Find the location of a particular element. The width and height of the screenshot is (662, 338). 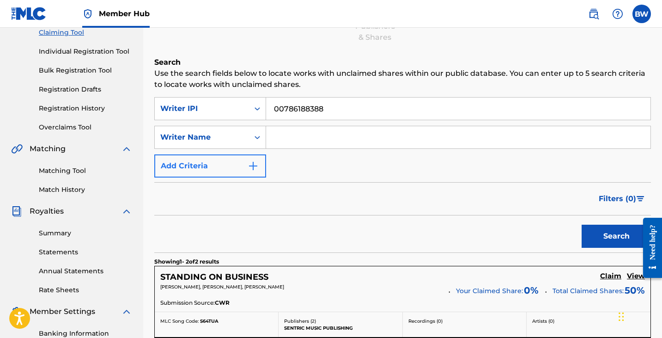

span: CWR is located at coordinates (222, 302).